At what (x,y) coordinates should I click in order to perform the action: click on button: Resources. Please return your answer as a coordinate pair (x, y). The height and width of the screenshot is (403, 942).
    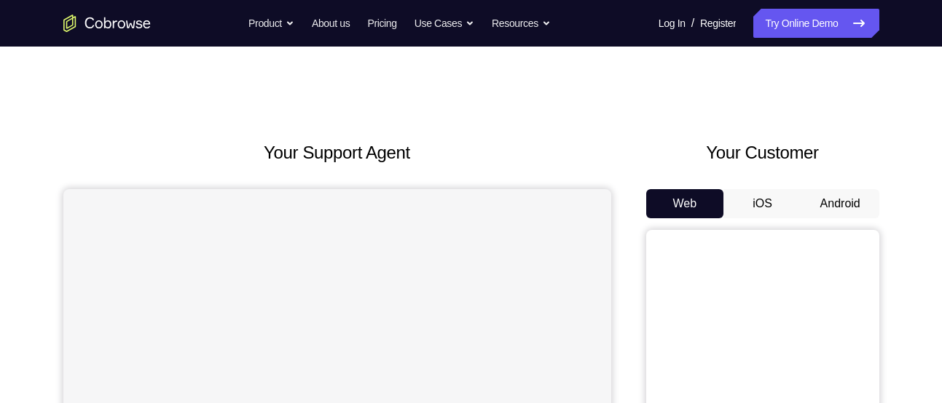
    Looking at the image, I should click on (521, 23).